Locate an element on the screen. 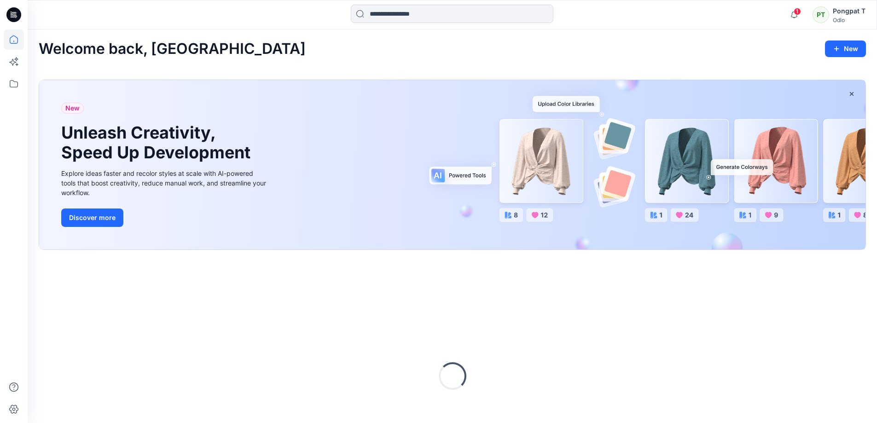 This screenshot has width=877, height=423. h1: Unleash Creativity, Speed Up Development is located at coordinates (158, 143).